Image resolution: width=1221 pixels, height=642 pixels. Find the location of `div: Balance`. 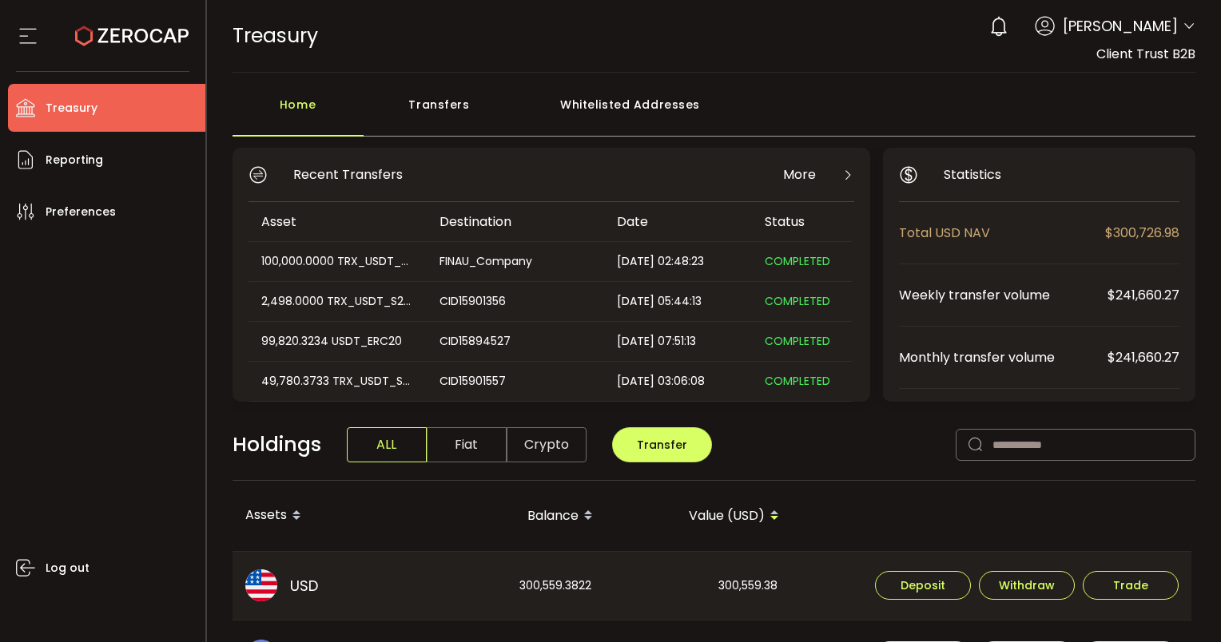

div: Balance is located at coordinates (512, 516).